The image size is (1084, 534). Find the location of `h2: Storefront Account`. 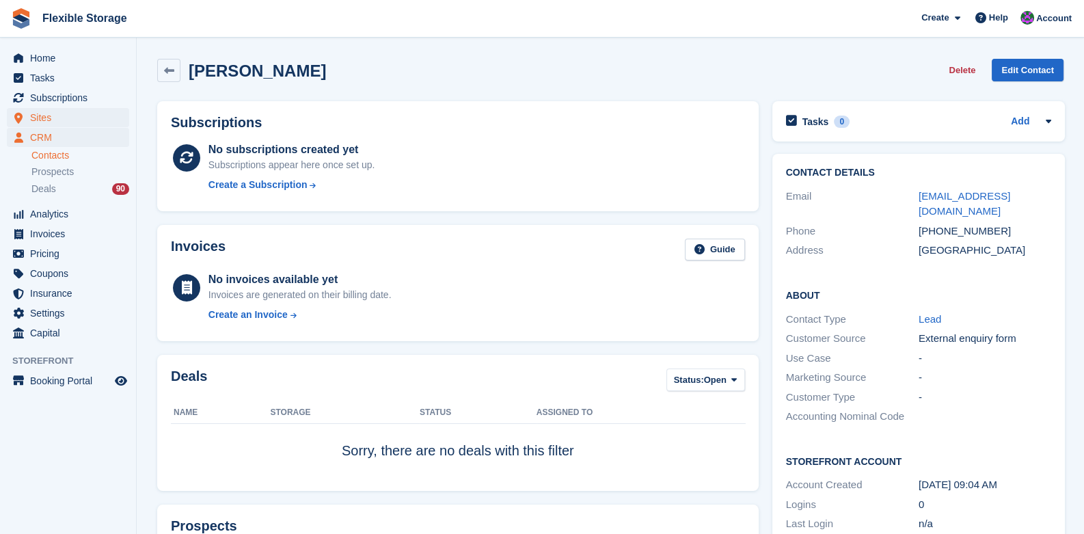

h2: Storefront Account is located at coordinates (919, 461).